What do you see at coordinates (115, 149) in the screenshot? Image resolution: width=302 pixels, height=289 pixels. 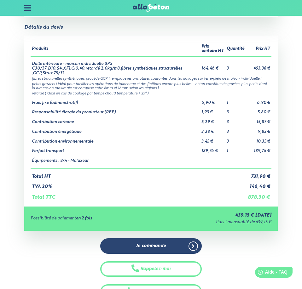 I see `td: Forfait transport` at bounding box center [115, 149].